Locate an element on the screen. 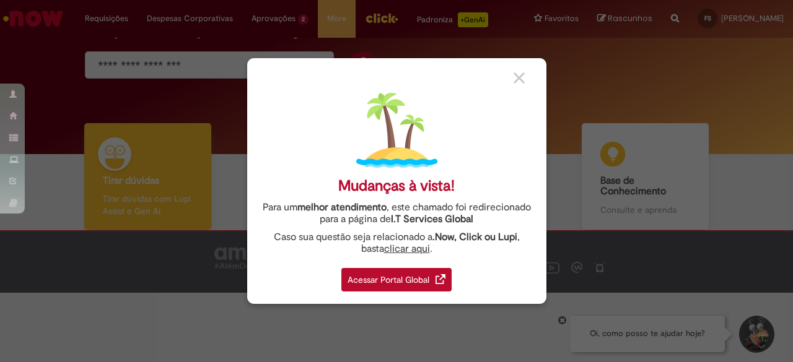  strong: .Now, Click ou Lupi is located at coordinates (475, 237).